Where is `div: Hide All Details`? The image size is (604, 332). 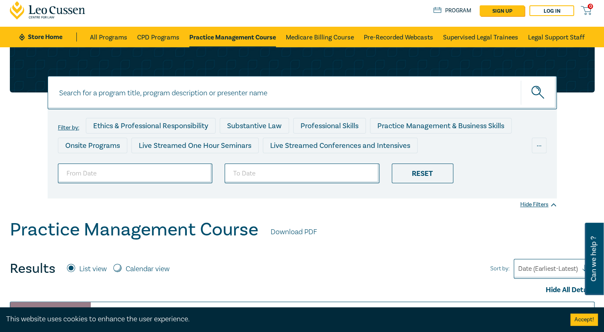
div: Hide All Details is located at coordinates (302, 290).